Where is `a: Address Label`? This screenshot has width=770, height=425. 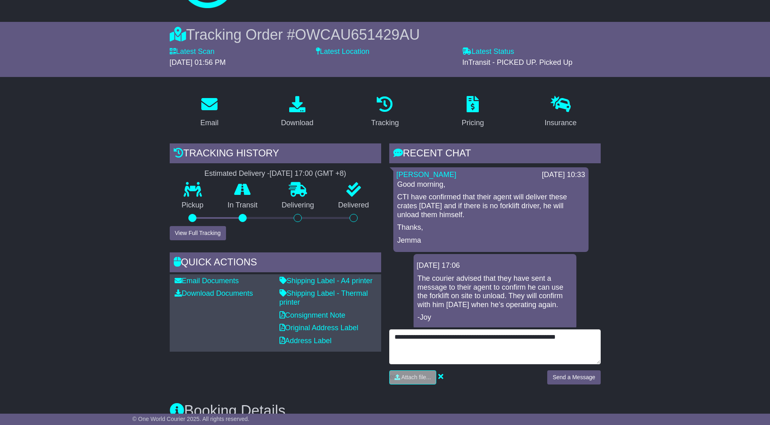 a: Address Label is located at coordinates (305, 341).